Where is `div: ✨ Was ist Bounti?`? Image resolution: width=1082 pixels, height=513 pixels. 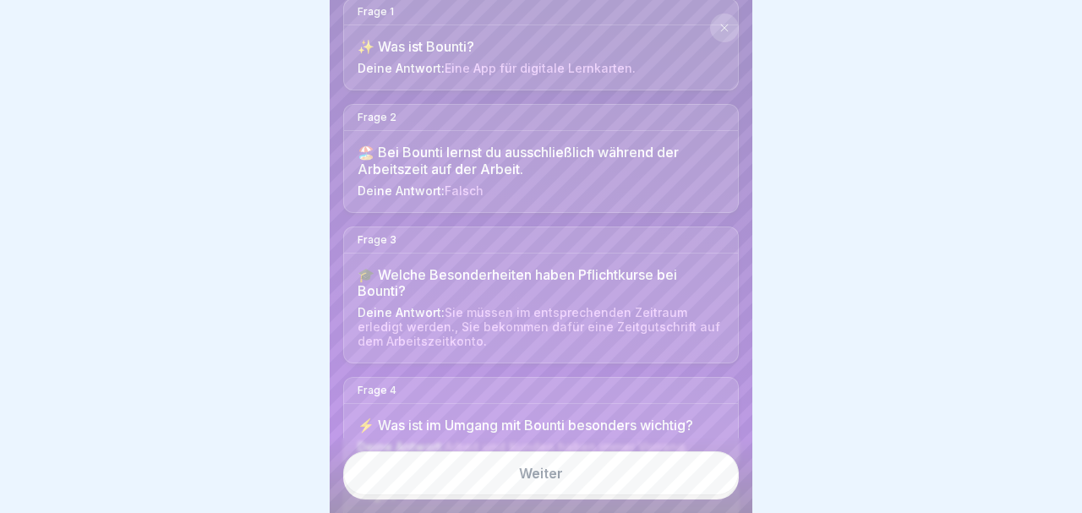
div: ✨ Was ist Bounti? is located at coordinates (541, 46).